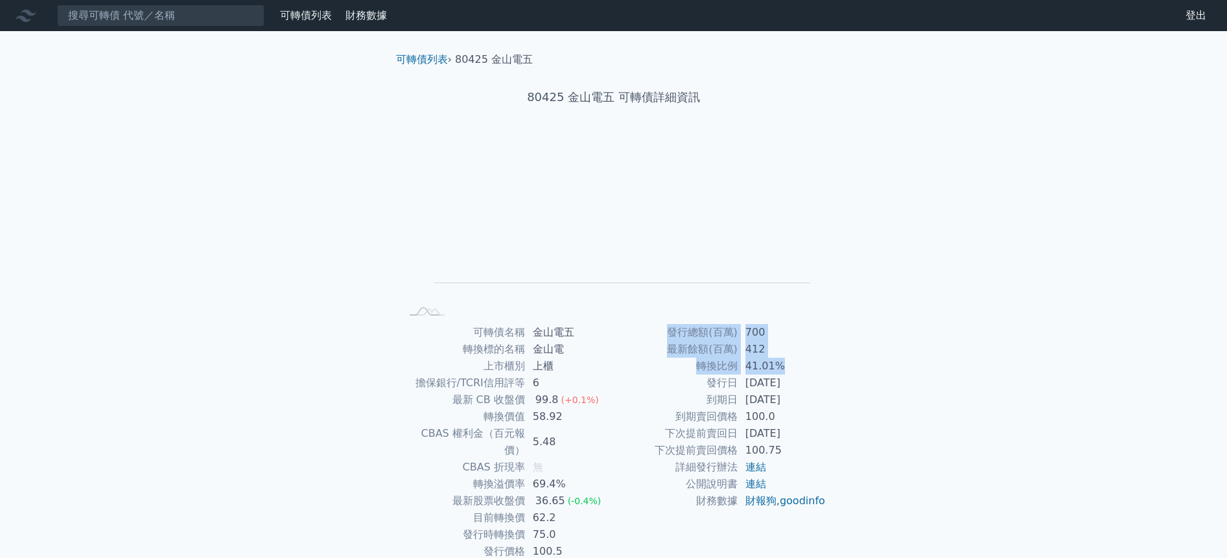 This screenshot has height=558, width=1227. I want to click on td: 下次提前賣回價格, so click(675, 450).